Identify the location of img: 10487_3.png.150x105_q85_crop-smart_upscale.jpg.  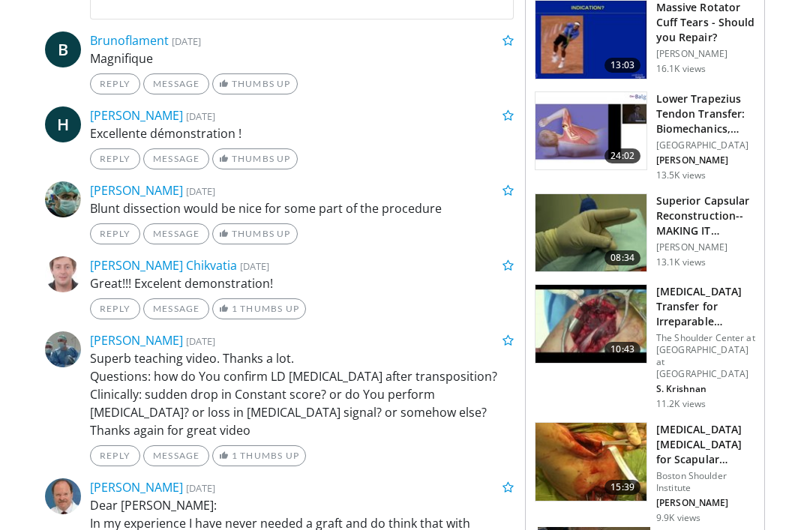
(591, 462).